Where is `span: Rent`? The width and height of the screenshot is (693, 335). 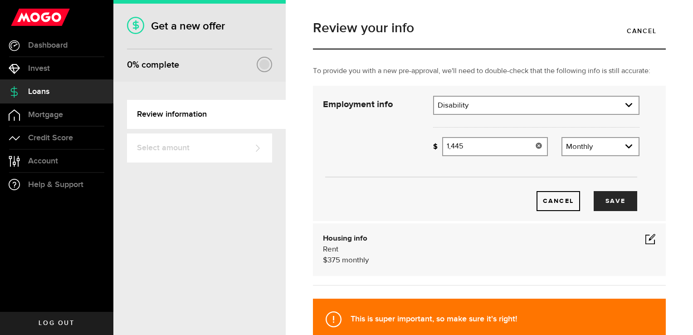 span: Rent is located at coordinates (331, 249).